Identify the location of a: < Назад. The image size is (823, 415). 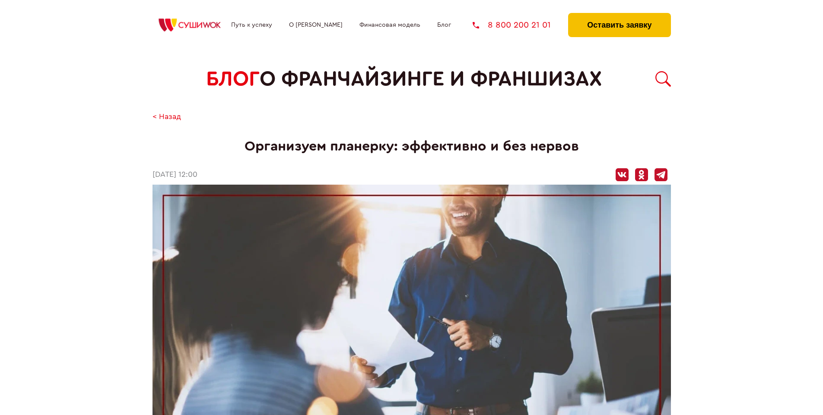
(167, 117).